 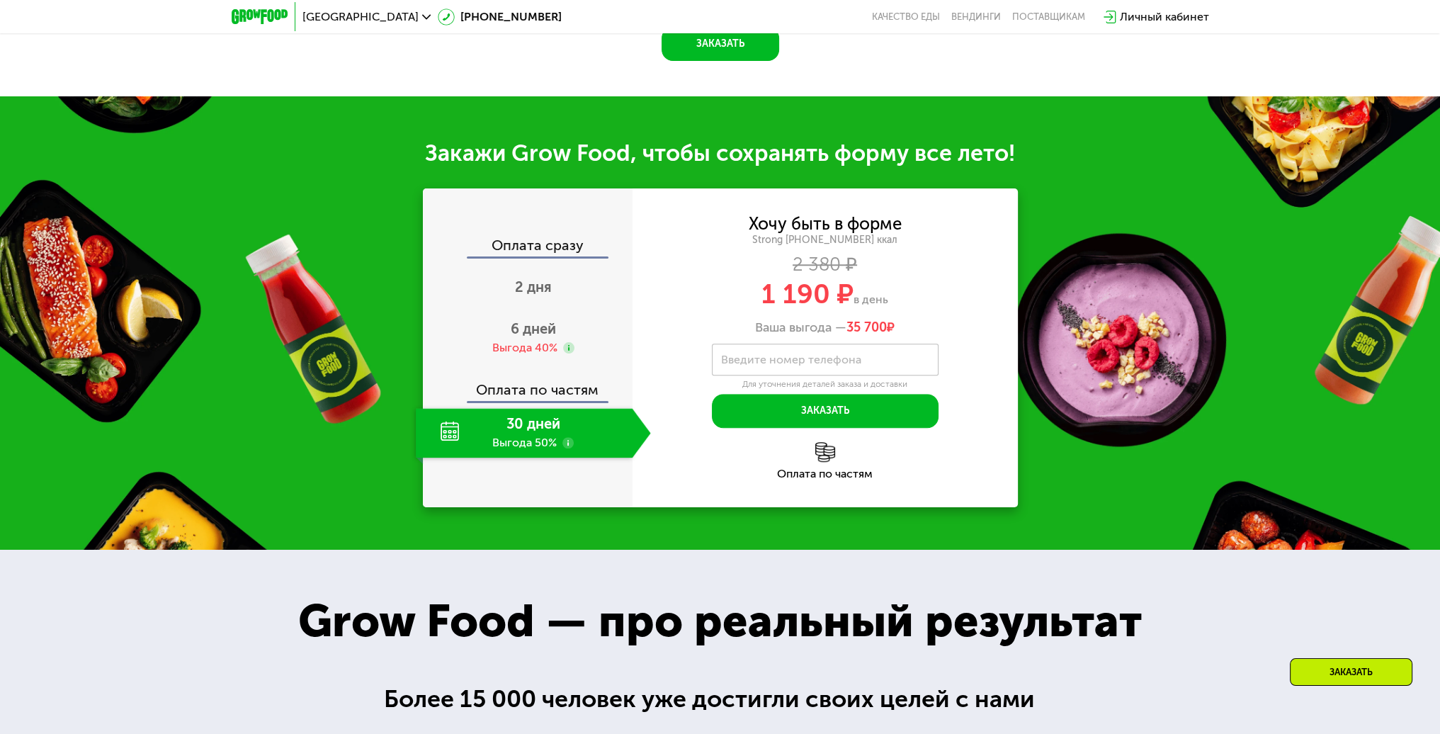 What do you see at coordinates (720, 699) in the screenshot?
I see `div: Более 15 000 человек уже достигли своих целей с нами` at bounding box center [720, 699].